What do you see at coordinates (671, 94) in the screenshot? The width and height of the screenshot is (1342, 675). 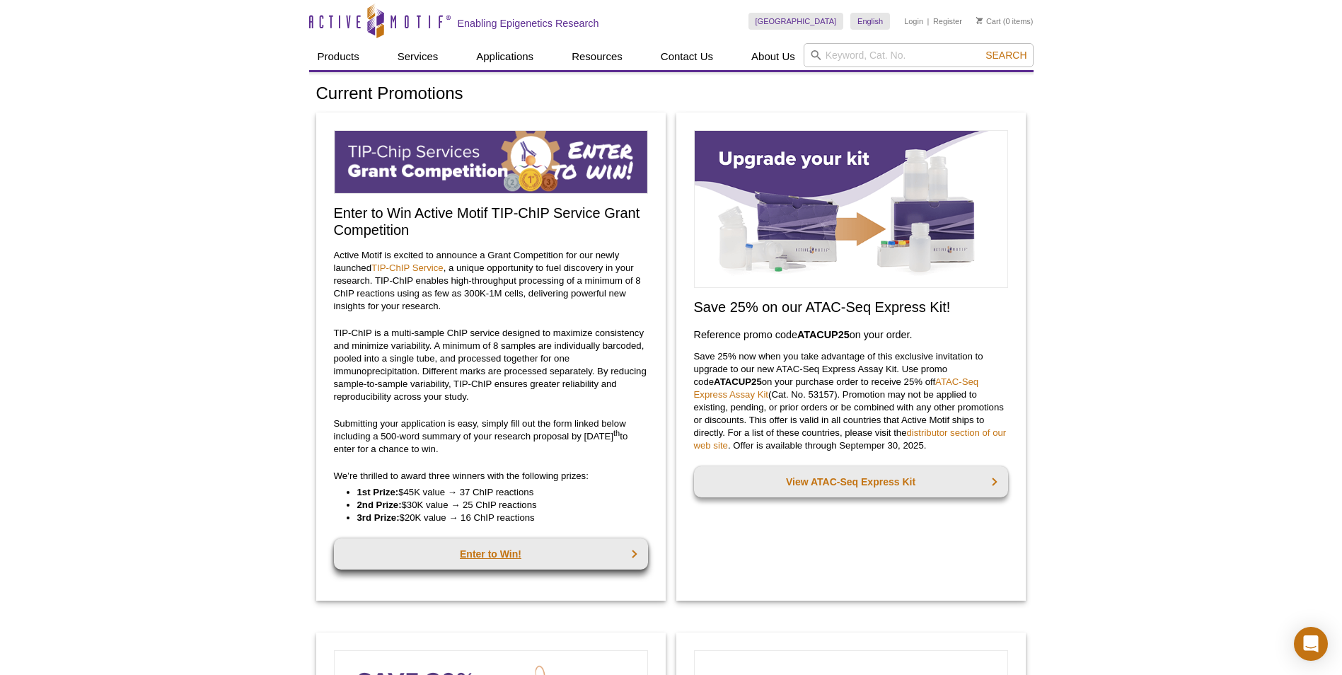 I see `h1: Current Promotions` at bounding box center [671, 94].